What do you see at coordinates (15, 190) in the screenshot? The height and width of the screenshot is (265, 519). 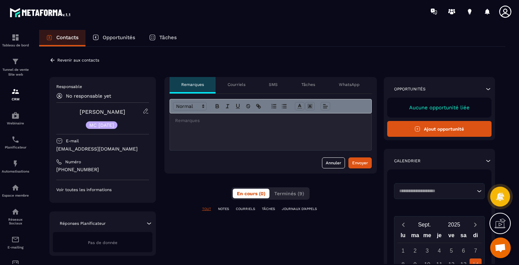 I see `a: automationsautomationsEspace membre` at bounding box center [15, 190].